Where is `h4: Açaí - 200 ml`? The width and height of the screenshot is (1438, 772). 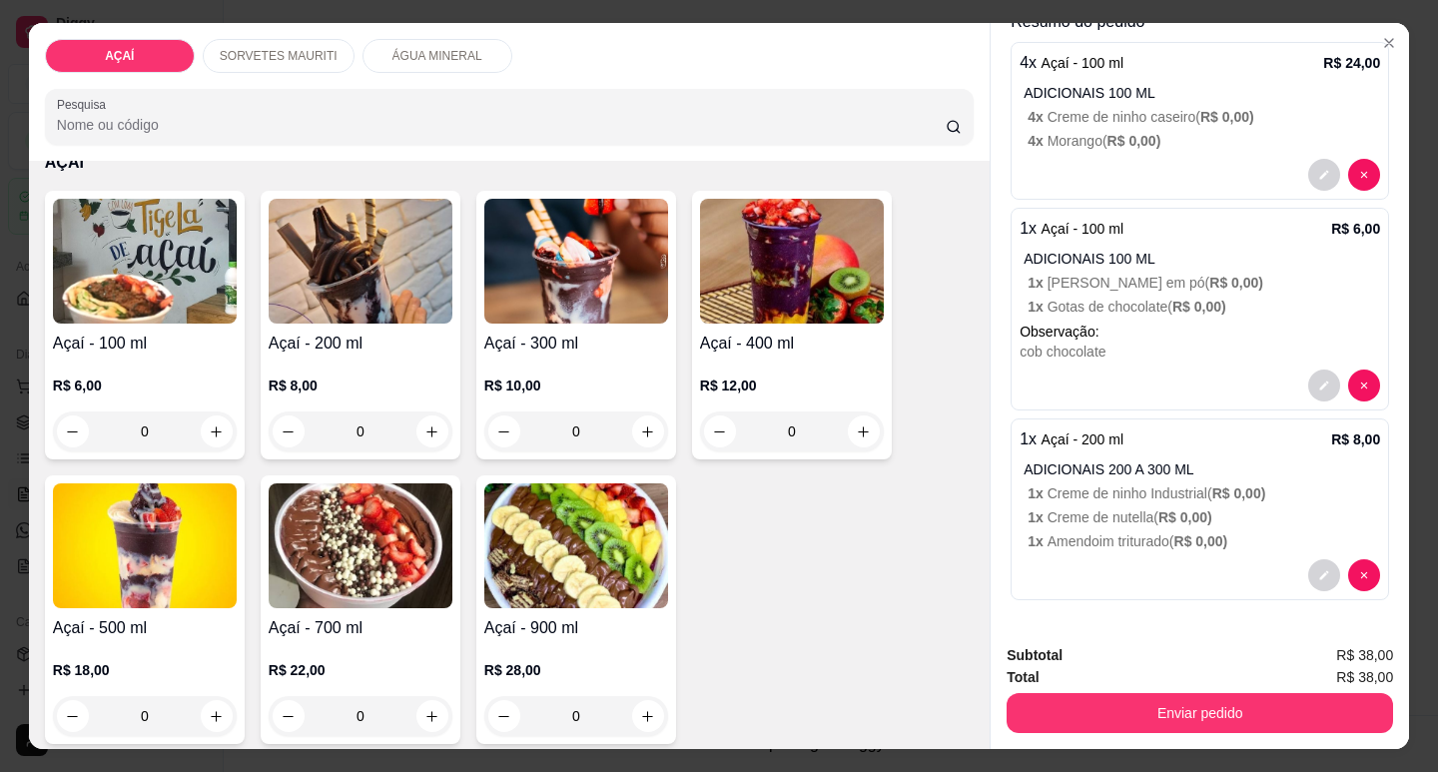 h4: Açaí - 200 ml is located at coordinates (361, 344).